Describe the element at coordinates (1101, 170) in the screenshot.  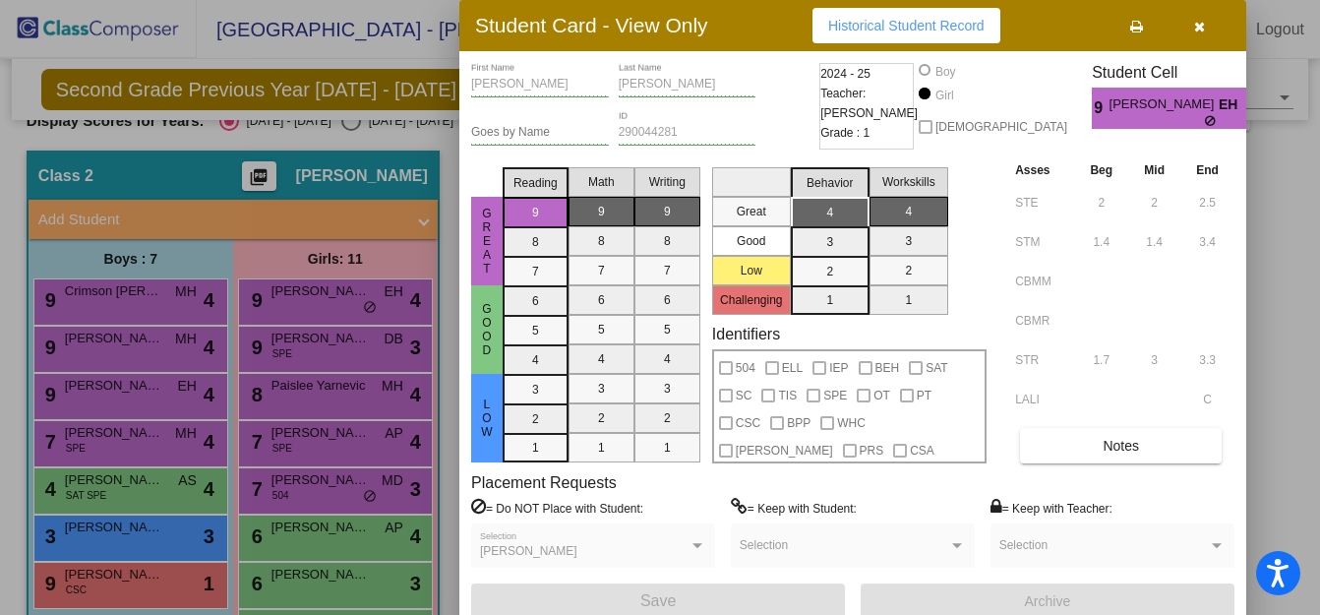
I see `th: Beg` at that location.